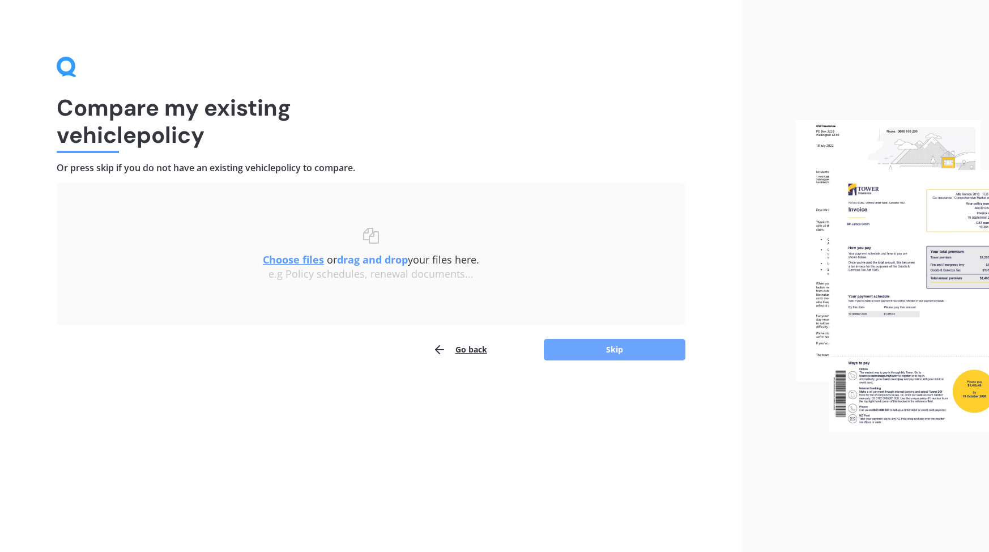 Image resolution: width=989 pixels, height=552 pixels. What do you see at coordinates (460, 349) in the screenshot?
I see `button: Go back` at bounding box center [460, 349].